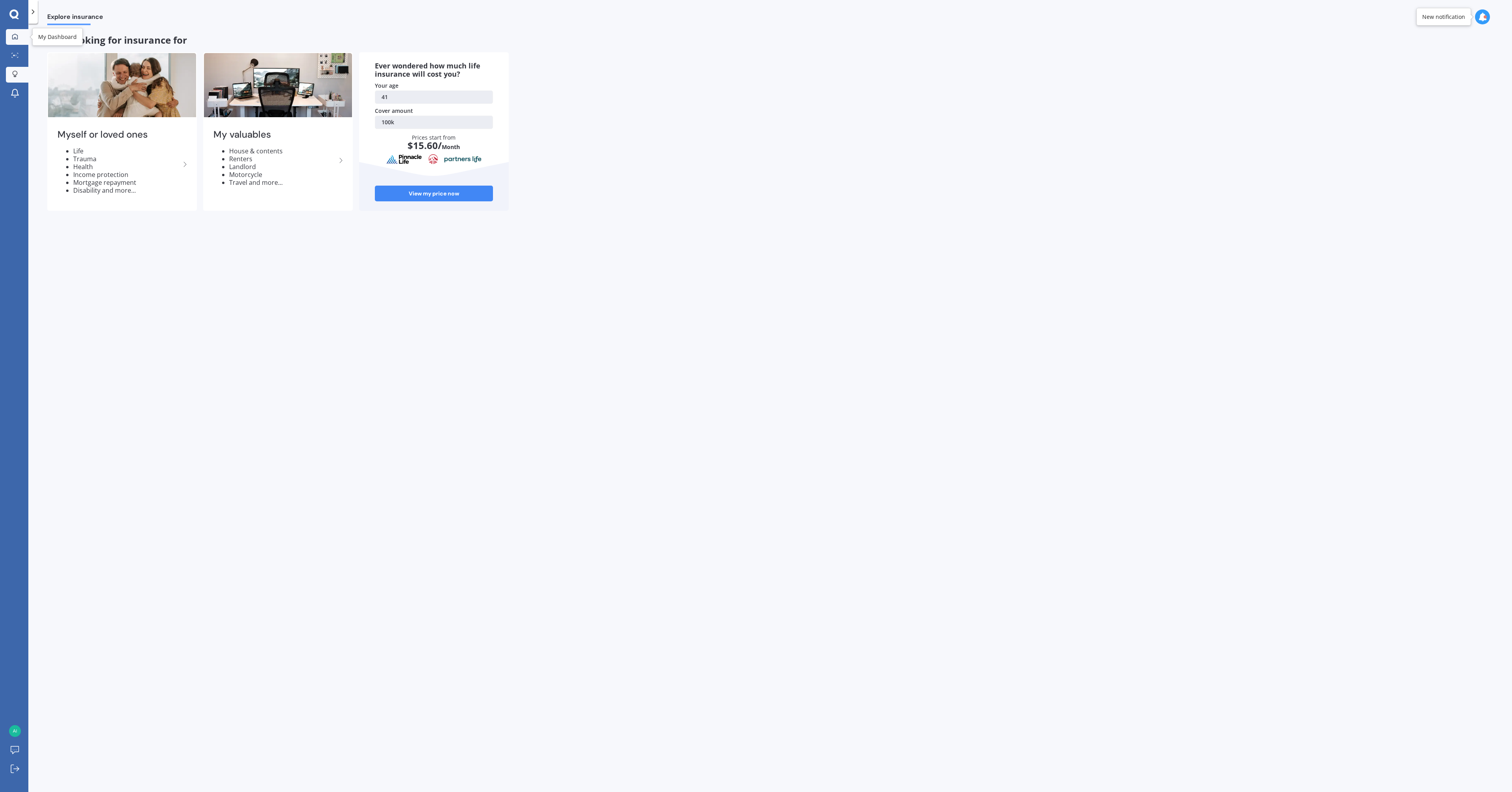 This screenshot has width=1512, height=792. What do you see at coordinates (75, 18) in the screenshot?
I see `span: Explore insurance` at bounding box center [75, 18].